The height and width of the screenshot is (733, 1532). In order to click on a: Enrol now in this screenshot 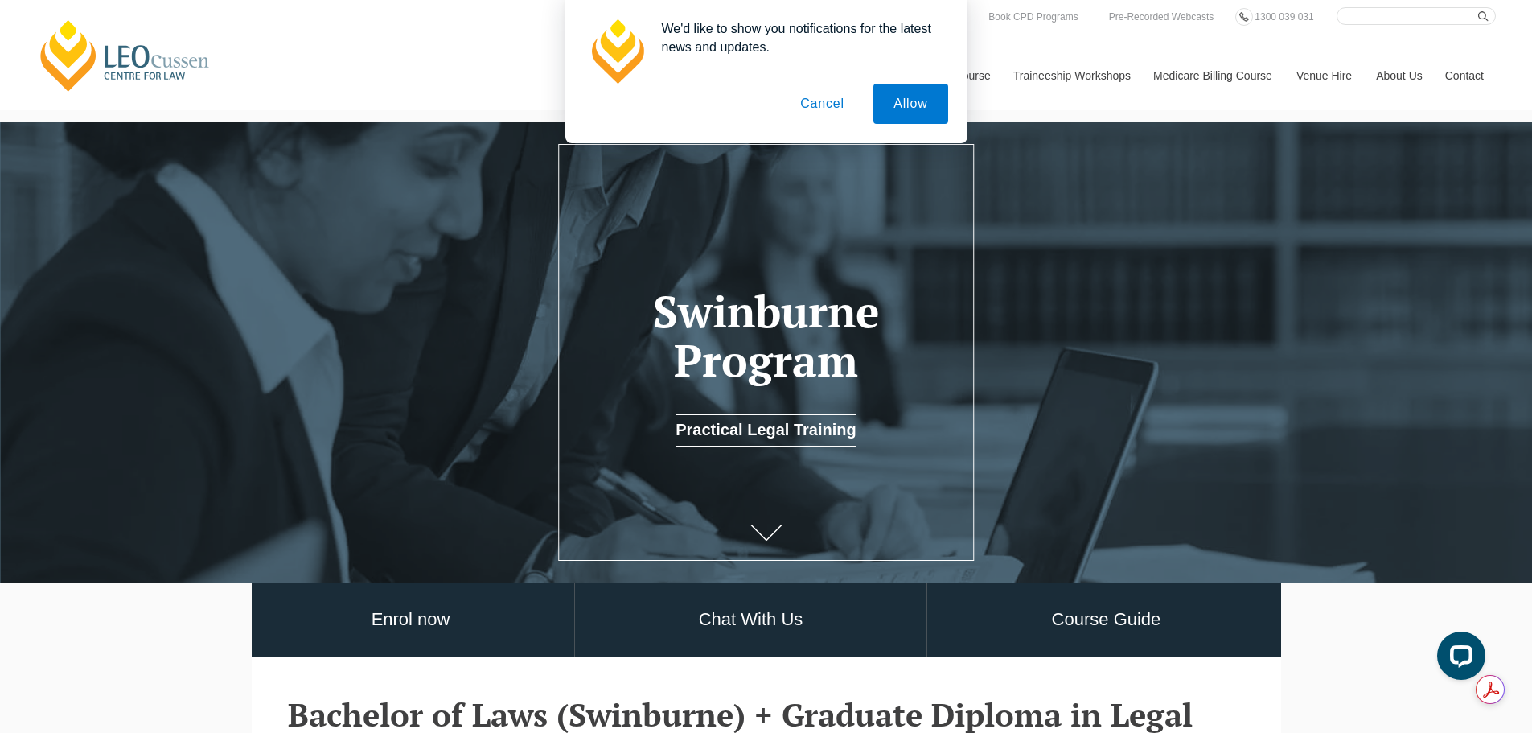, I will do `click(411, 619)`.